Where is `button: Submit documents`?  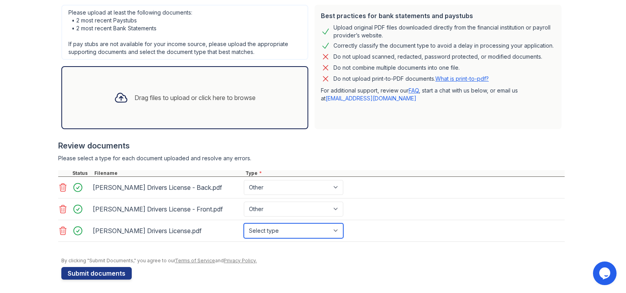
button: Submit documents is located at coordinates (96, 273).